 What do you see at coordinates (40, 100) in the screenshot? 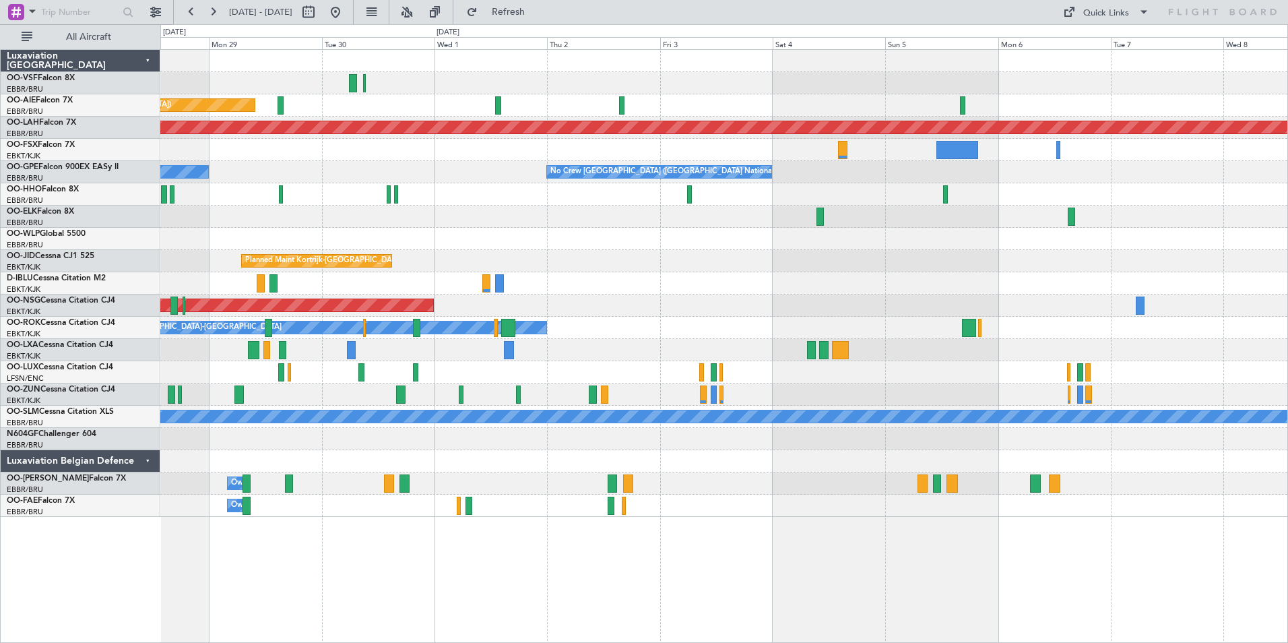
I see `a: OO-AIEFalcon 7X` at bounding box center [40, 100].